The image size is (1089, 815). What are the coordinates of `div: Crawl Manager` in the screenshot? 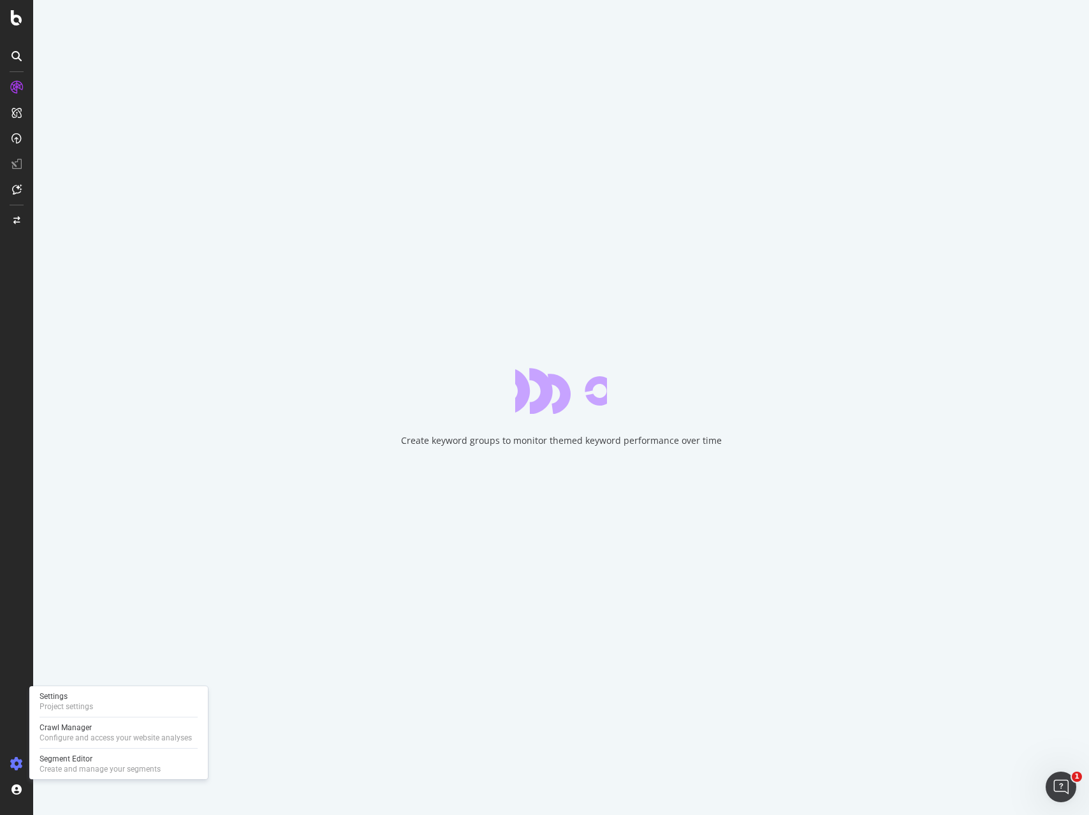 It's located at (115, 727).